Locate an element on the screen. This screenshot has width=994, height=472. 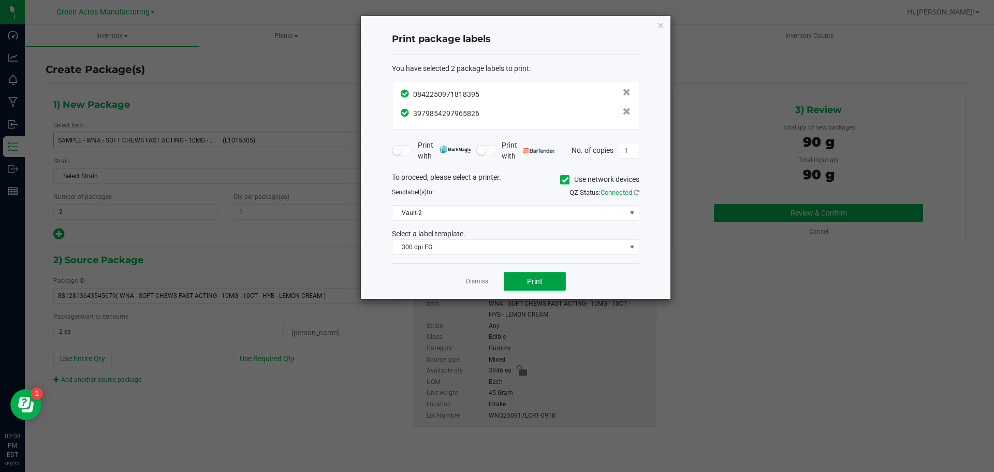
div: Select a label template. is located at coordinates (516, 234).